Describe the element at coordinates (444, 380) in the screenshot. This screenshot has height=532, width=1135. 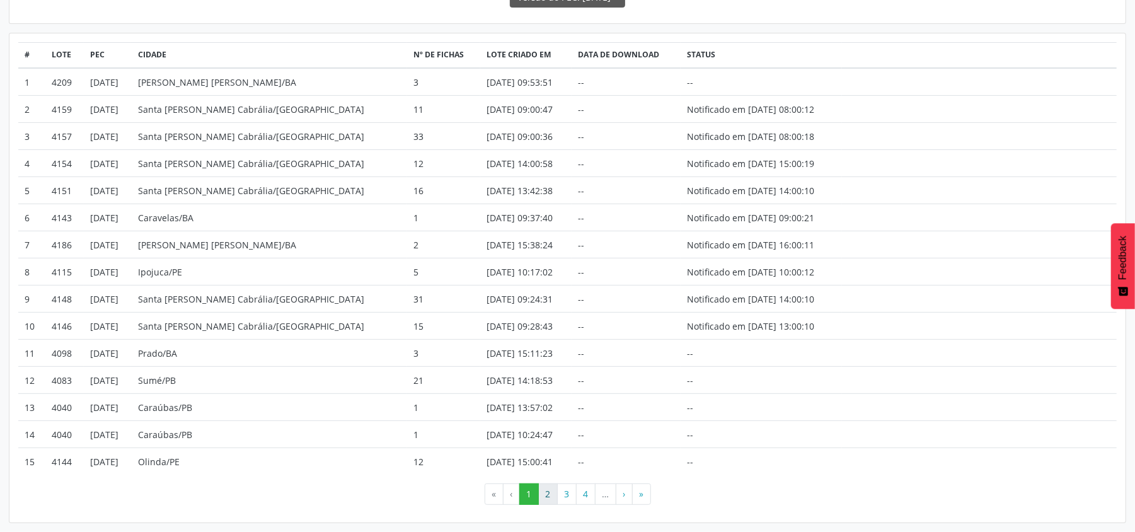
I see `td: 21` at that location.